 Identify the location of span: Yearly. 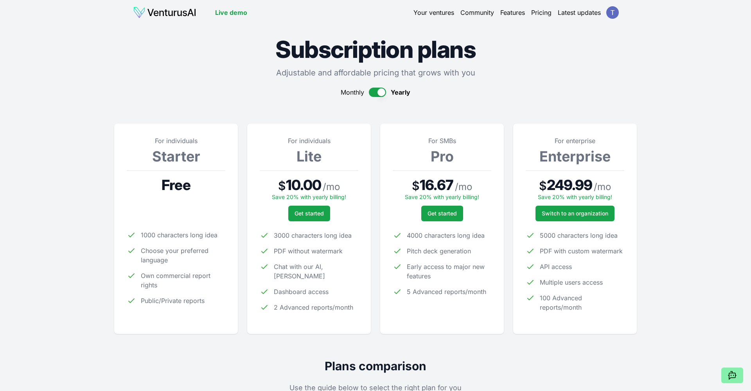
(401, 92).